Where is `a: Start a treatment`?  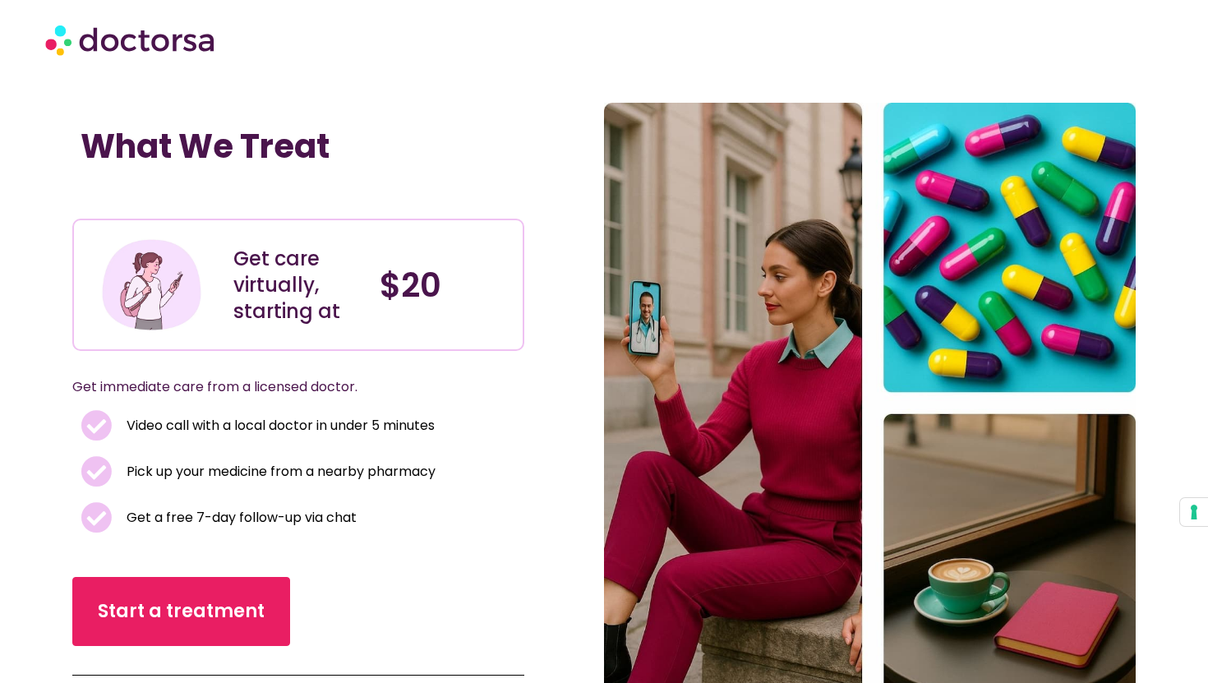 a: Start a treatment is located at coordinates (181, 611).